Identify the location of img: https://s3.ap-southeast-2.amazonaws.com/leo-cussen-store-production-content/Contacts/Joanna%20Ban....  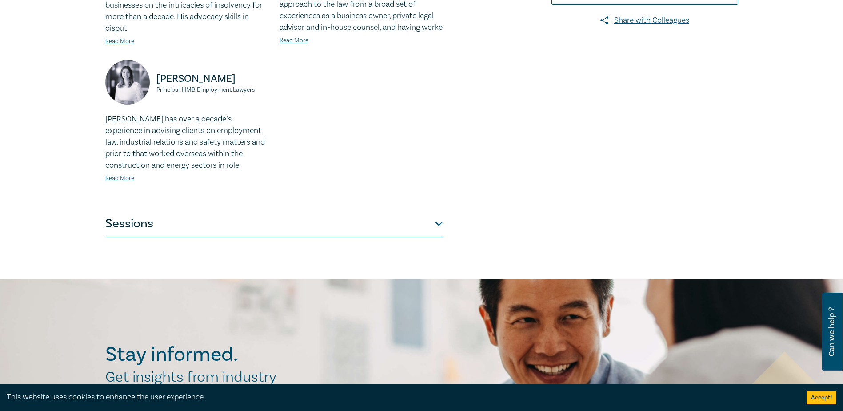
(128, 82).